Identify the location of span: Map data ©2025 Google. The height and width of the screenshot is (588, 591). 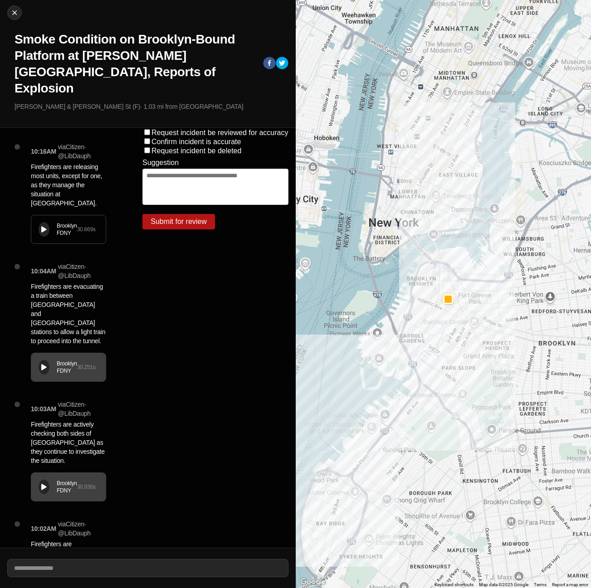
(504, 585).